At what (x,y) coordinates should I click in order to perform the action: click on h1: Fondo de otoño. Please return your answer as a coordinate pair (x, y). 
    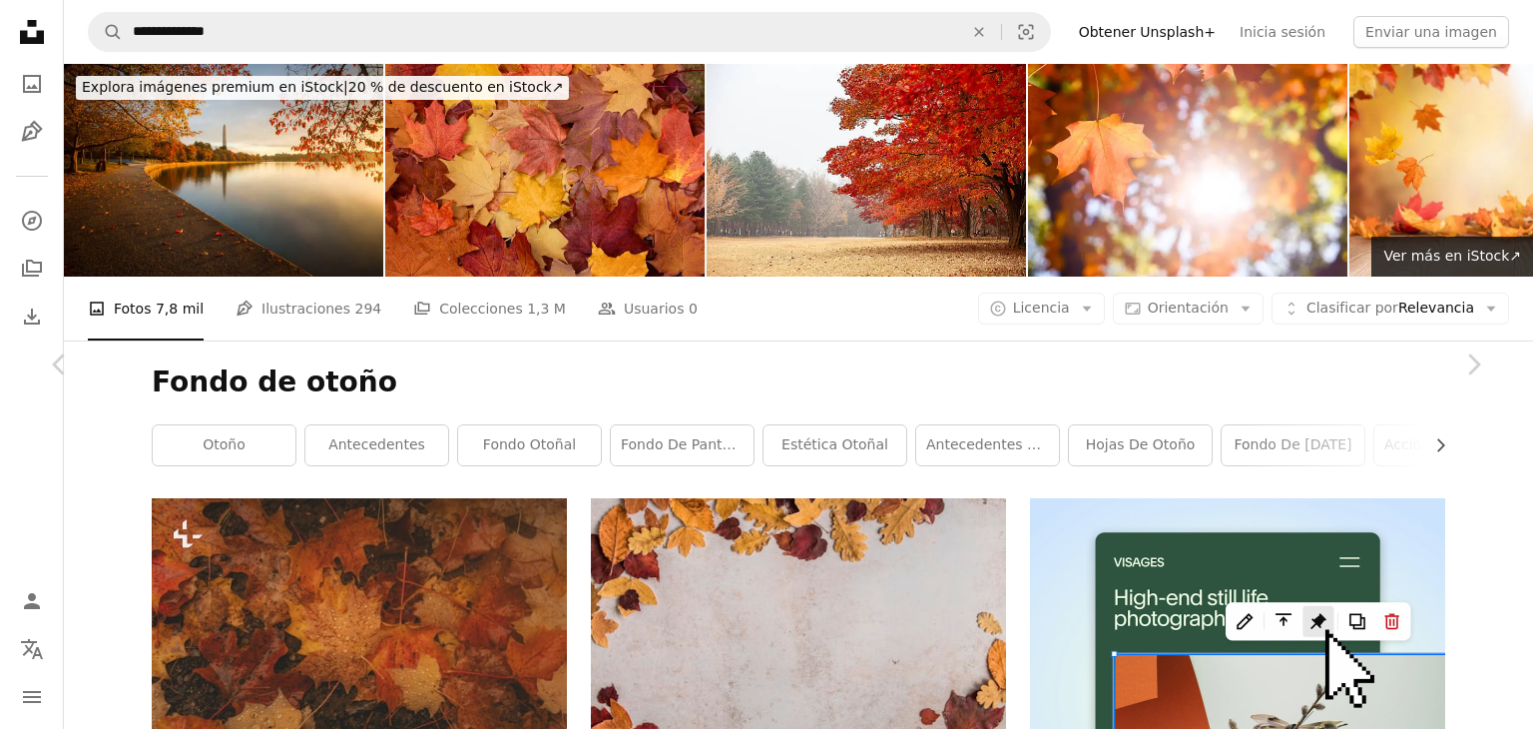
    Looking at the image, I should click on (798, 382).